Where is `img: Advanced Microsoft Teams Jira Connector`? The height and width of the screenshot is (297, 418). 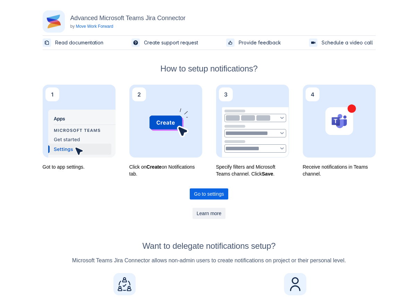
img: Advanced Microsoft Teams Jira Connector is located at coordinates (54, 21).